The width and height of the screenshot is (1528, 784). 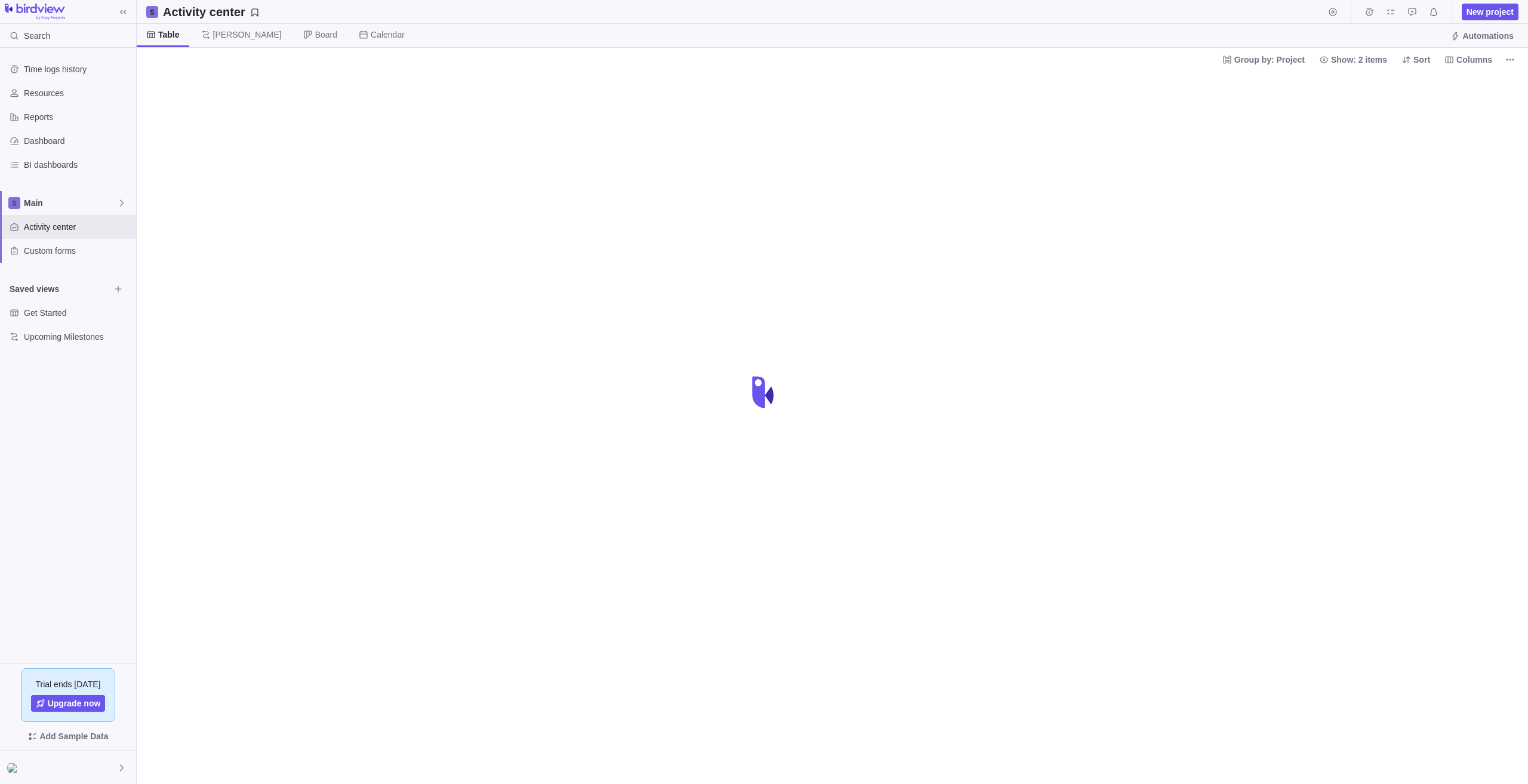 What do you see at coordinates (78, 117) in the screenshot?
I see `span: Reports` at bounding box center [78, 117].